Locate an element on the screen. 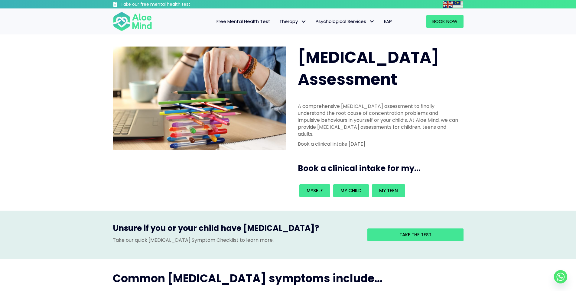 This screenshot has height=291, width=576. span: My teen is located at coordinates (389, 190).